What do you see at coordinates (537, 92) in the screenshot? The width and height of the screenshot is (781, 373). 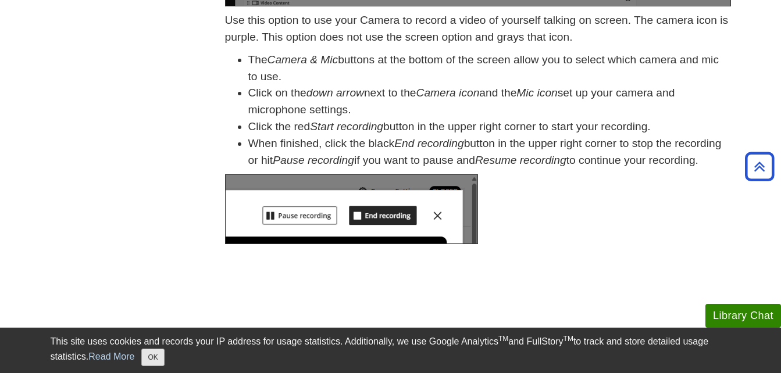 I see `em: Mic icon` at bounding box center [537, 92].